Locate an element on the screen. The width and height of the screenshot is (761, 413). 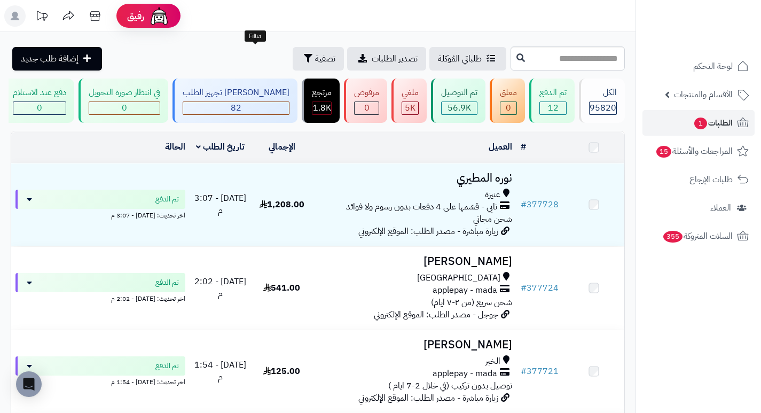
div: 12 is located at coordinates (553, 108).